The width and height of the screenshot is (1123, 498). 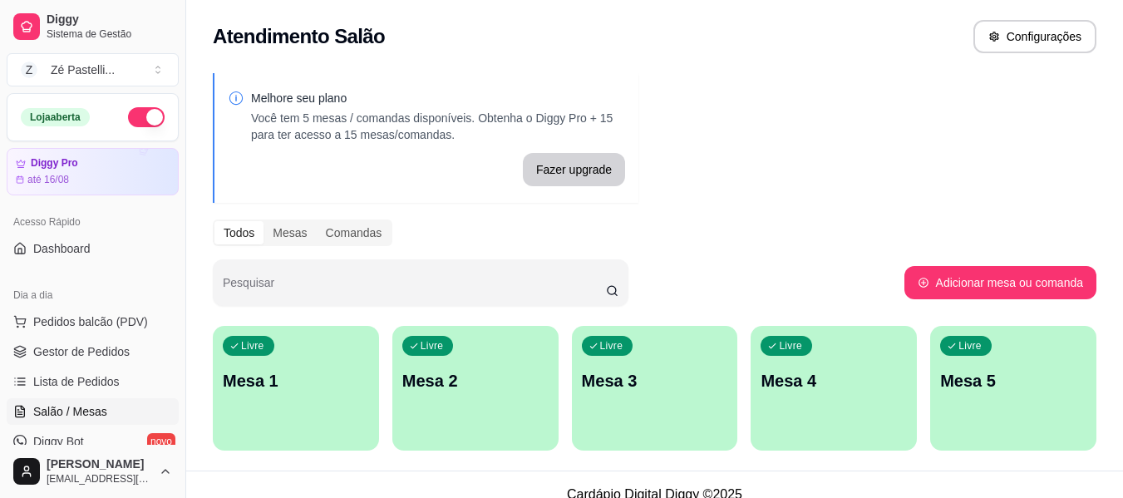 What do you see at coordinates (70, 411) in the screenshot?
I see `span: Salão / Mesas` at bounding box center [70, 411].